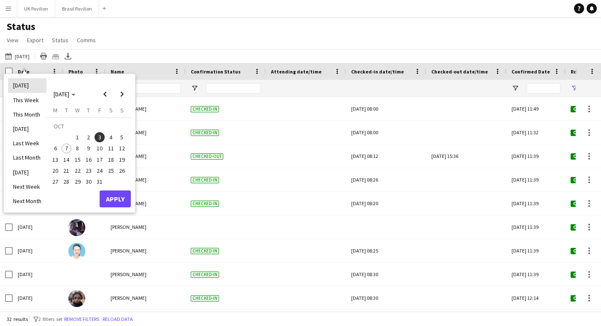 The image size is (601, 326). What do you see at coordinates (36, 8) in the screenshot?
I see `button: UK Pavilion` at bounding box center [36, 8].